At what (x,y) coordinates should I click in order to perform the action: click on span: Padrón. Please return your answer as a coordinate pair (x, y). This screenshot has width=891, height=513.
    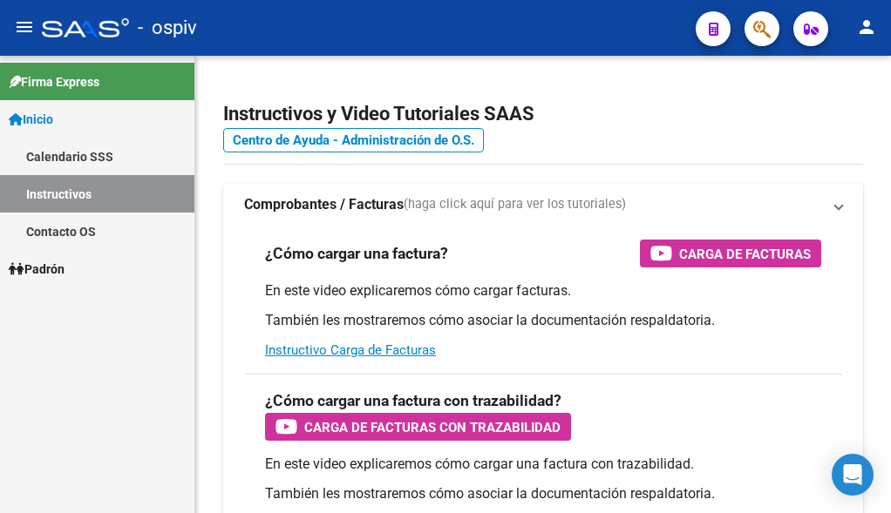
    Looking at the image, I should click on (37, 269).